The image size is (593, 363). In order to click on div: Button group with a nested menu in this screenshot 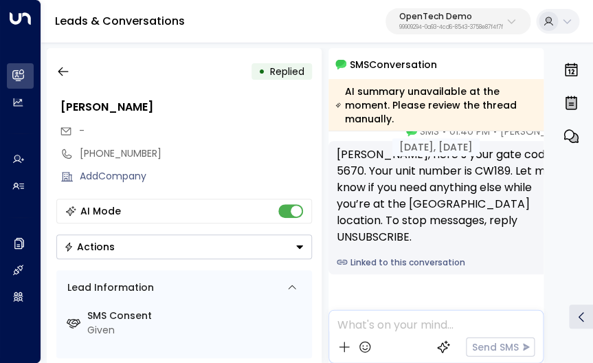, I will do `click(184, 247)`.